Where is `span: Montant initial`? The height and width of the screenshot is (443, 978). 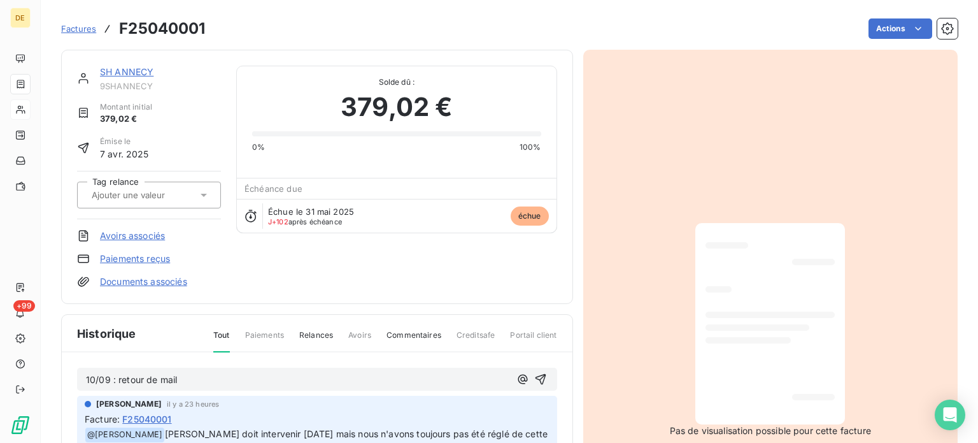 span: Montant initial is located at coordinates (126, 107).